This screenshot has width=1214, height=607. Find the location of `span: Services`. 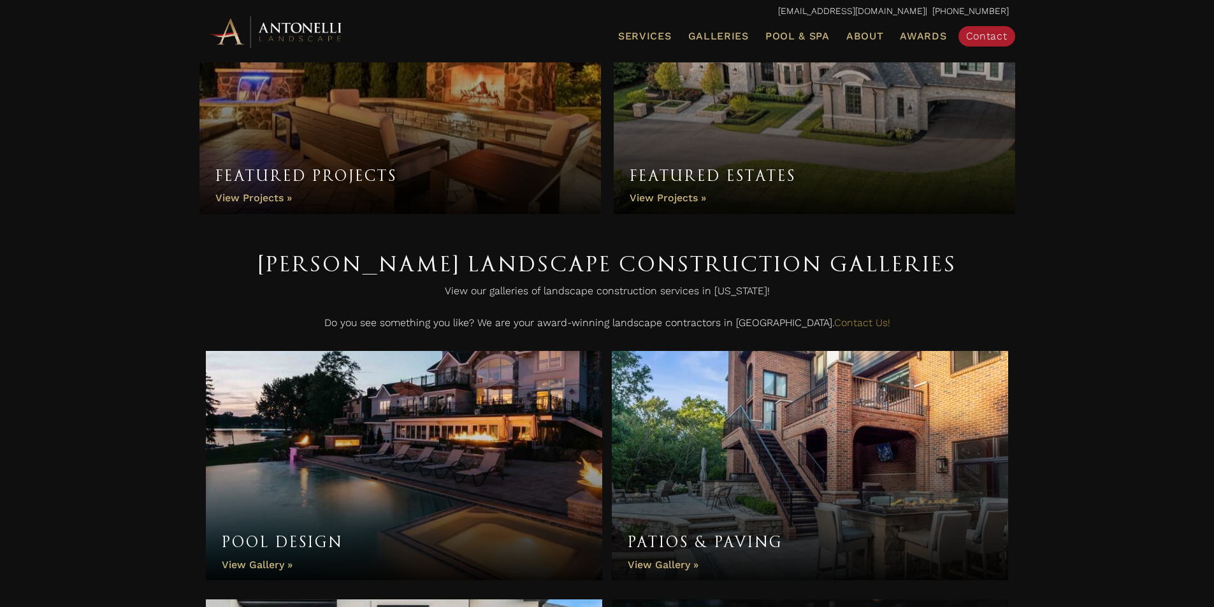

span: Services is located at coordinates (645, 36).